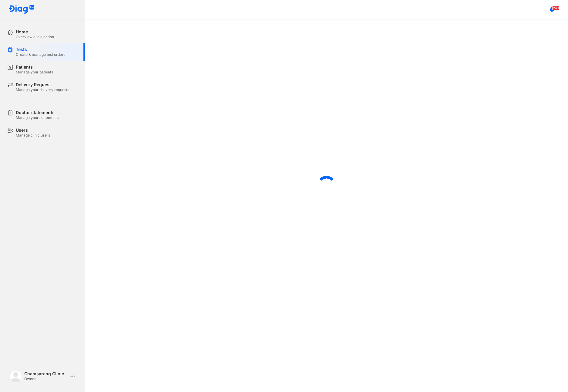 The width and height of the screenshot is (568, 392). I want to click on div: Doctor statements, so click(37, 112).